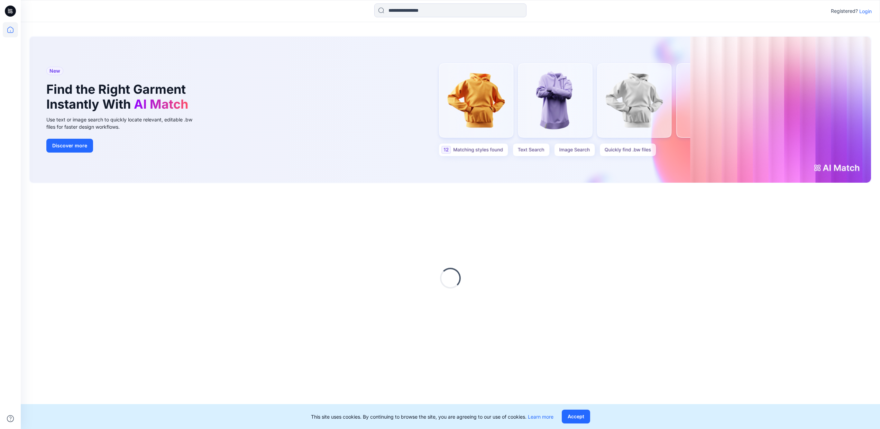 This screenshot has height=429, width=880. What do you see at coordinates (70, 146) in the screenshot?
I see `a: Discover more` at bounding box center [70, 146].